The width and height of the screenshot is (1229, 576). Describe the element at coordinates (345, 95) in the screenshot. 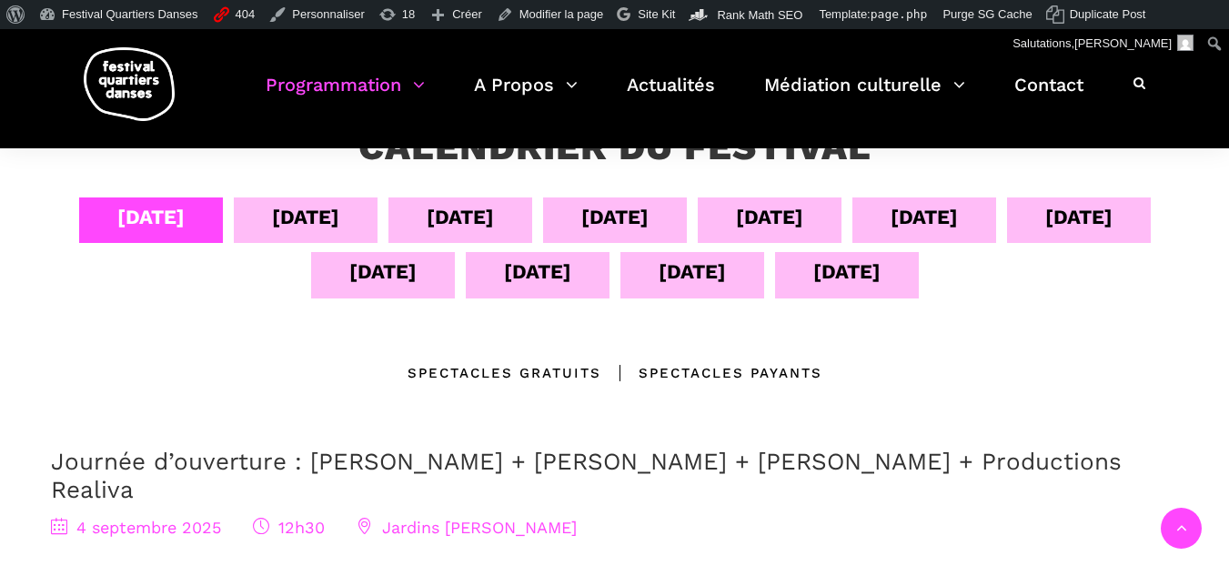

I see `a: Programmation` at that location.